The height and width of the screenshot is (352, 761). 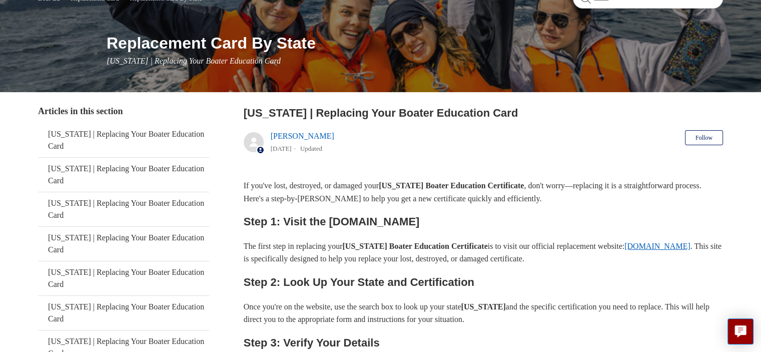 What do you see at coordinates (483, 192) in the screenshot?
I see `p: If you've lost, destroyed, or damaged your , don't worry—replacing it is a straightforward proces...` at bounding box center [483, 192].